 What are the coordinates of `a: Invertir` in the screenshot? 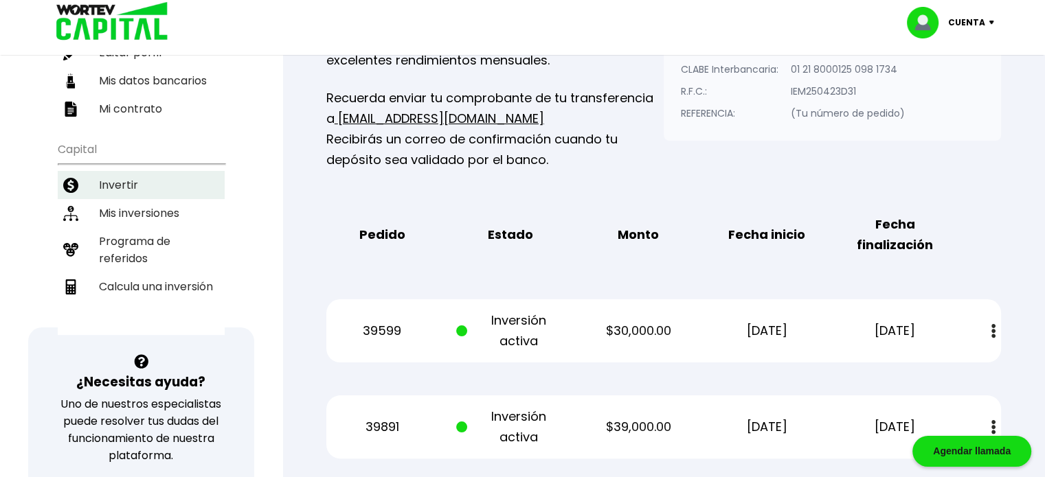 It's located at (141, 185).